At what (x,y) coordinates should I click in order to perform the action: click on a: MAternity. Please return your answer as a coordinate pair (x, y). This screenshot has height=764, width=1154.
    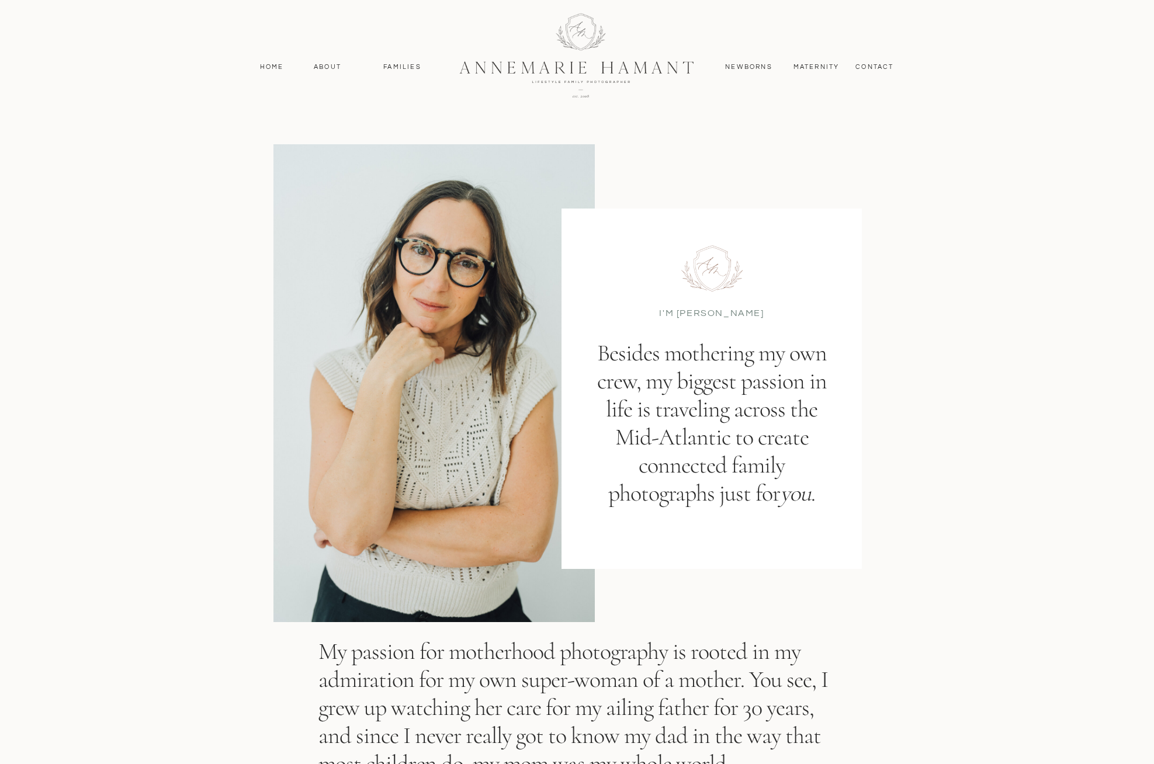
    Looking at the image, I should click on (816, 67).